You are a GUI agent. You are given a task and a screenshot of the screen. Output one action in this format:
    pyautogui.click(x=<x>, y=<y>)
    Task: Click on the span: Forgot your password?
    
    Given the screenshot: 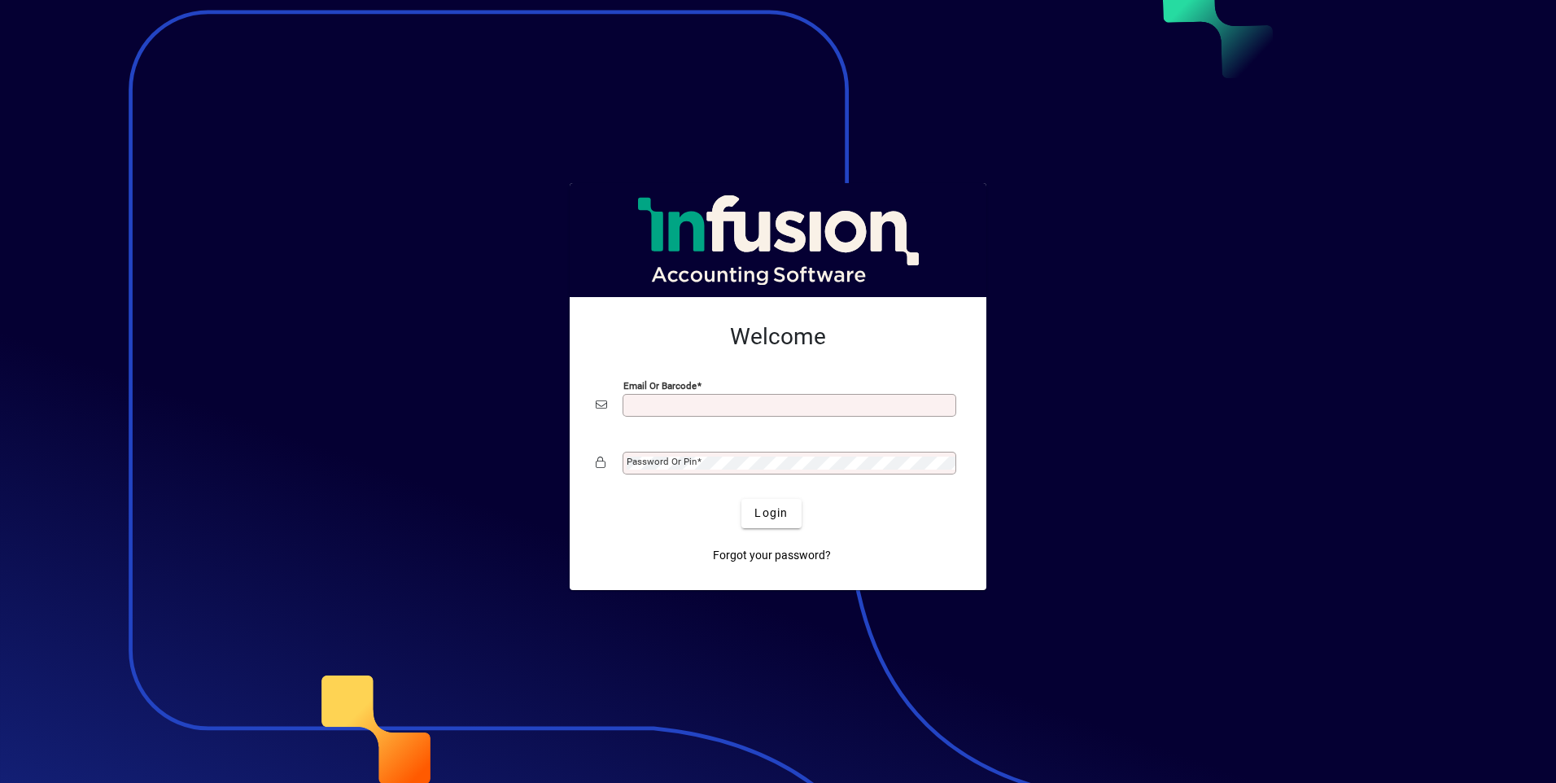 What is the action you would take?
    pyautogui.click(x=772, y=555)
    